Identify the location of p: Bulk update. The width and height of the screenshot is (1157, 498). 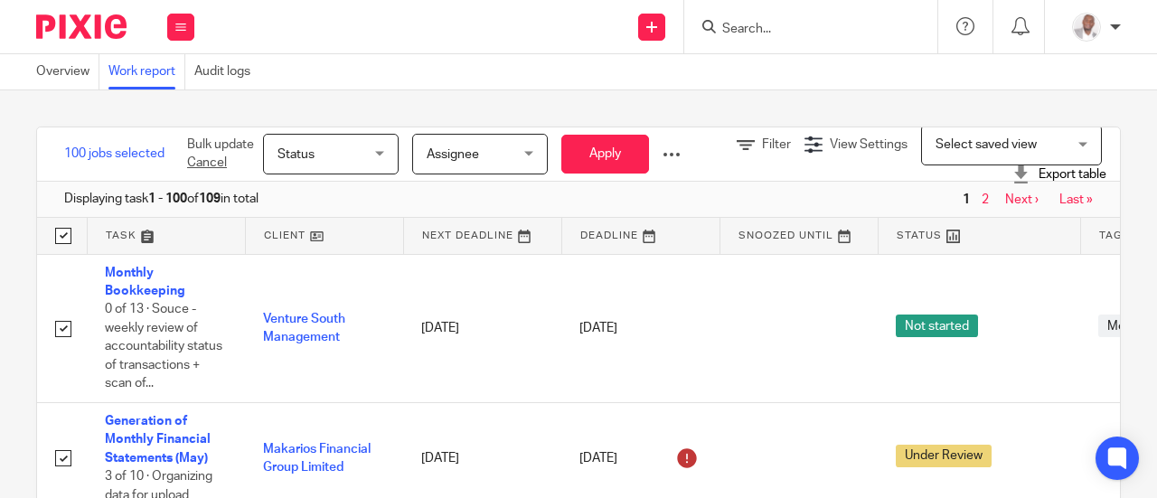
(221, 154).